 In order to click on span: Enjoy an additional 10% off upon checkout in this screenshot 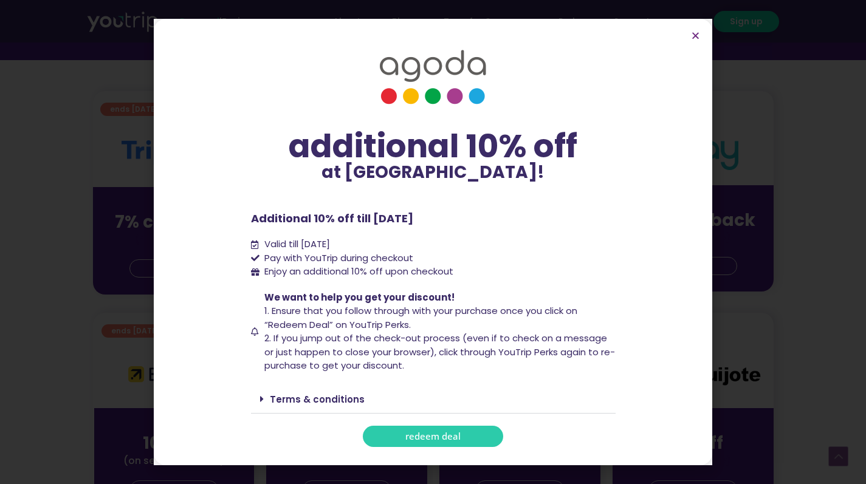, I will do `click(359, 271)`.